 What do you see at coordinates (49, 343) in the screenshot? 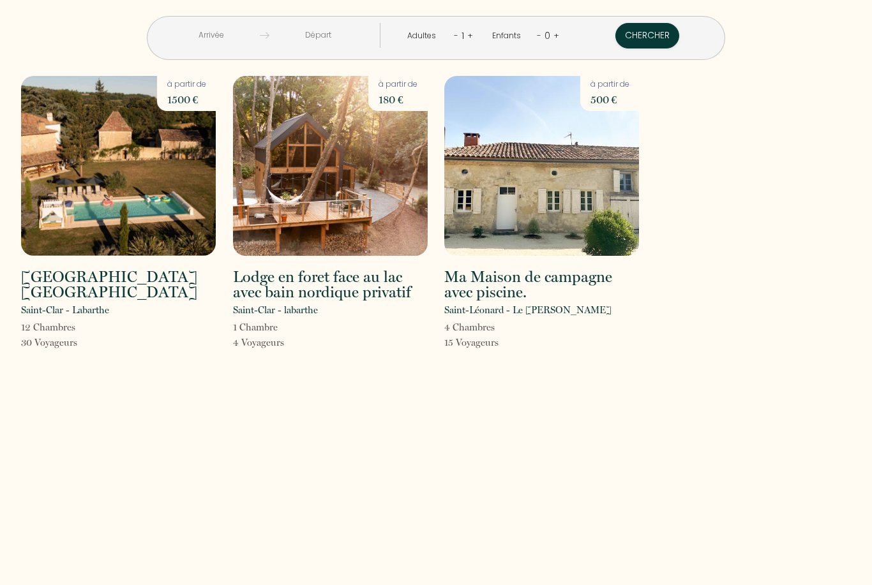
I see `p: 30 Voyageur` at bounding box center [49, 343].